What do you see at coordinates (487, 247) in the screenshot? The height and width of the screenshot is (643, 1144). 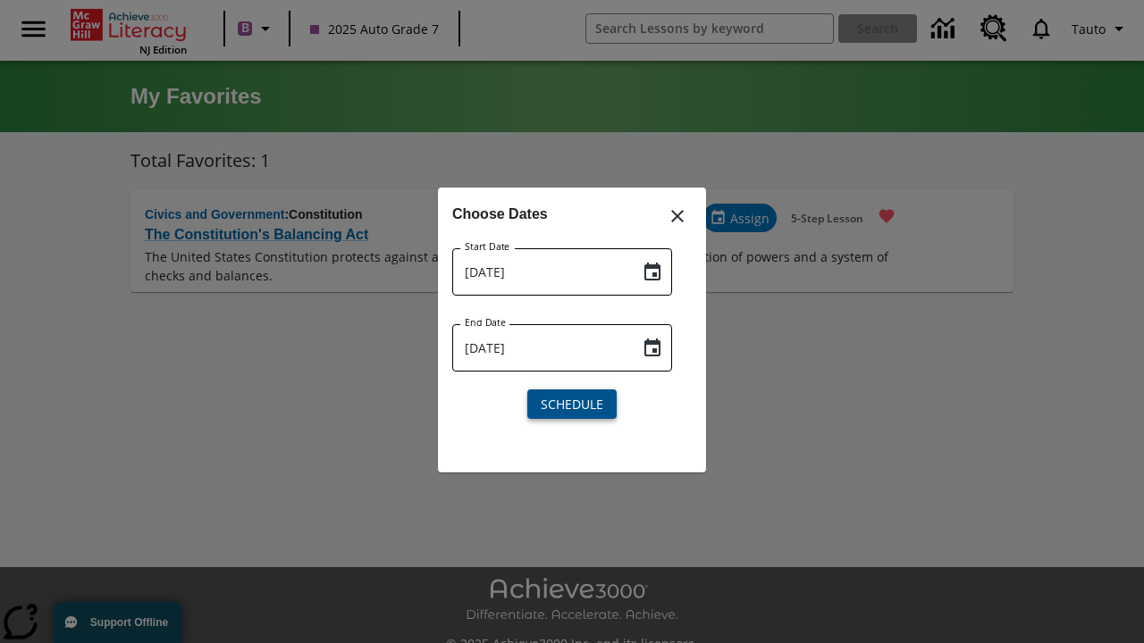 I see `label: Start Date` at bounding box center [487, 247].